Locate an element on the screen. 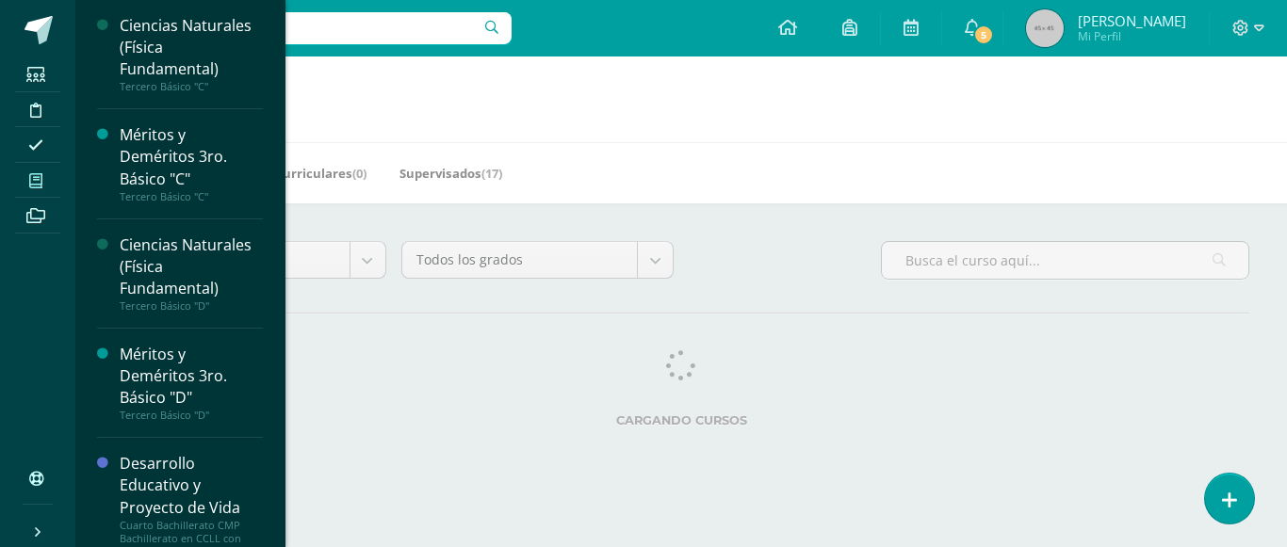  input: Busca un usuario... is located at coordinates (300, 28).